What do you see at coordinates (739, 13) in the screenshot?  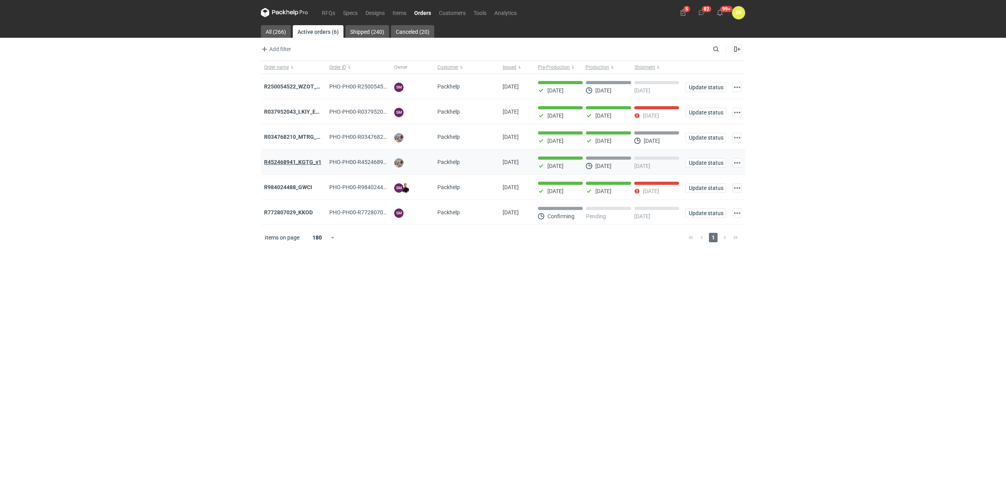 I see `div: Dominika Kaczyńska` at bounding box center [739, 13].